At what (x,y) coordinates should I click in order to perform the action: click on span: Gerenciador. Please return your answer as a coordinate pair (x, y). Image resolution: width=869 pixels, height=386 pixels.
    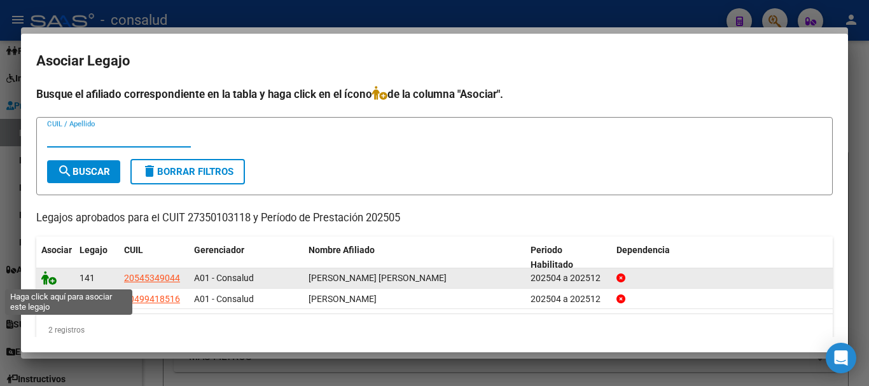
    Looking at the image, I should click on (219, 250).